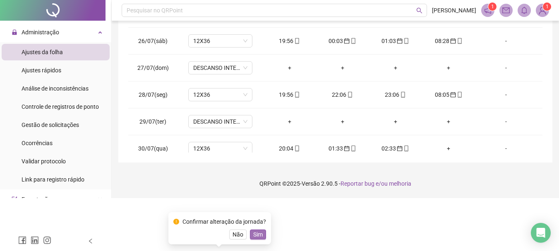  Describe the element at coordinates (343, 149) in the screenshot. I see `div: 01:33` at that location.